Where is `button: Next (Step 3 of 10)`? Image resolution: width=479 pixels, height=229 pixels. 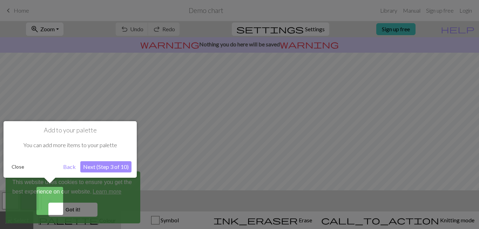
button: Next (Step 3 of 10) is located at coordinates (106, 167).